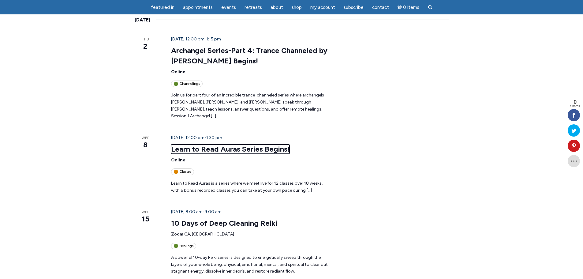 This screenshot has height=279, width=583. Describe the element at coordinates (214, 39) in the screenshot. I see `span: 1:15 pm` at that location.